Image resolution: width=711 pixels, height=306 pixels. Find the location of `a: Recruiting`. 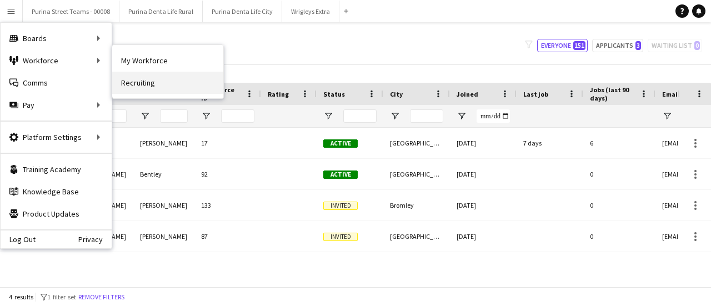

a: Recruiting is located at coordinates (168, 83).